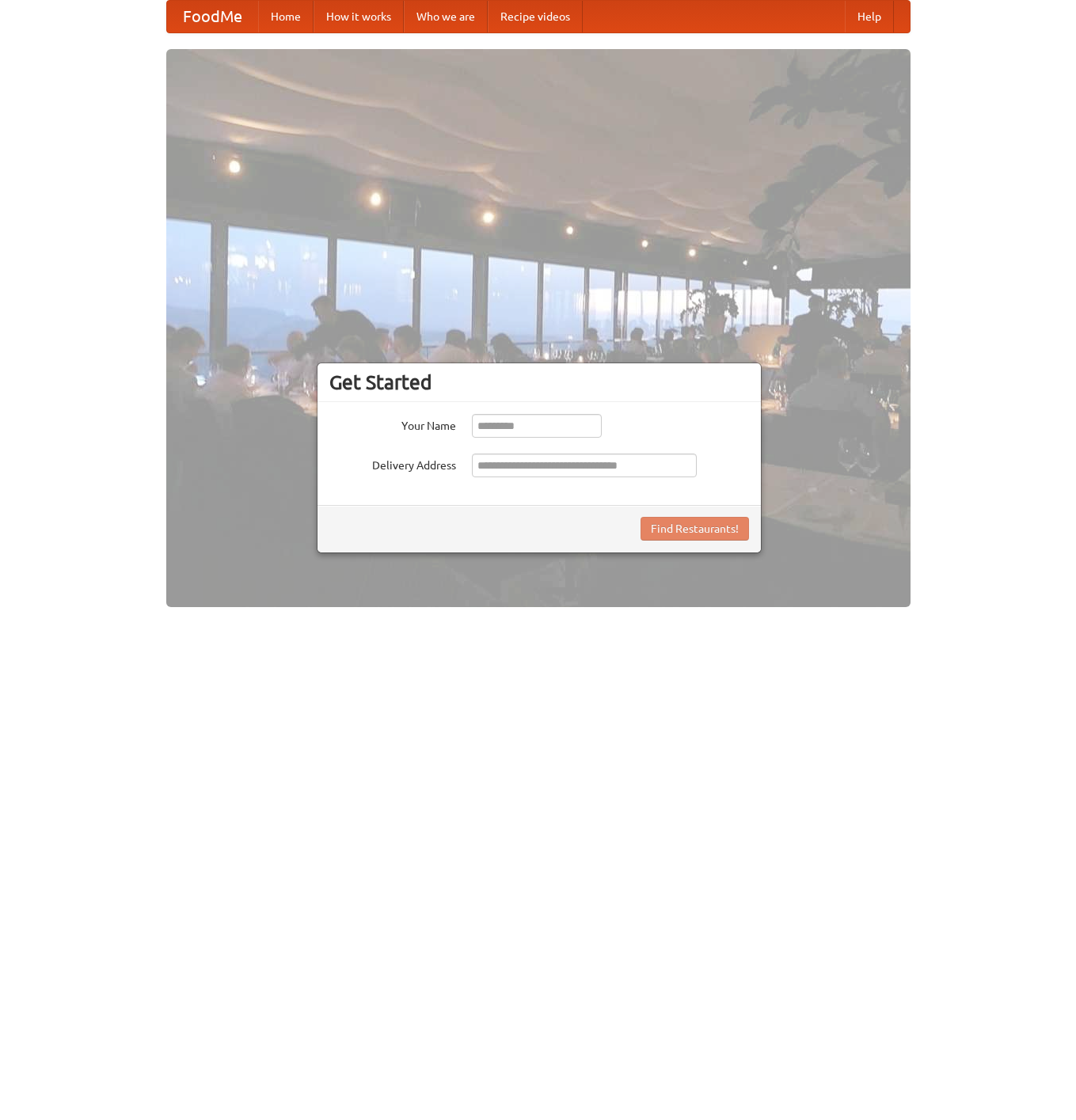 Image resolution: width=1076 pixels, height=1120 pixels. What do you see at coordinates (445, 16) in the screenshot?
I see `a: Who we are` at bounding box center [445, 16].